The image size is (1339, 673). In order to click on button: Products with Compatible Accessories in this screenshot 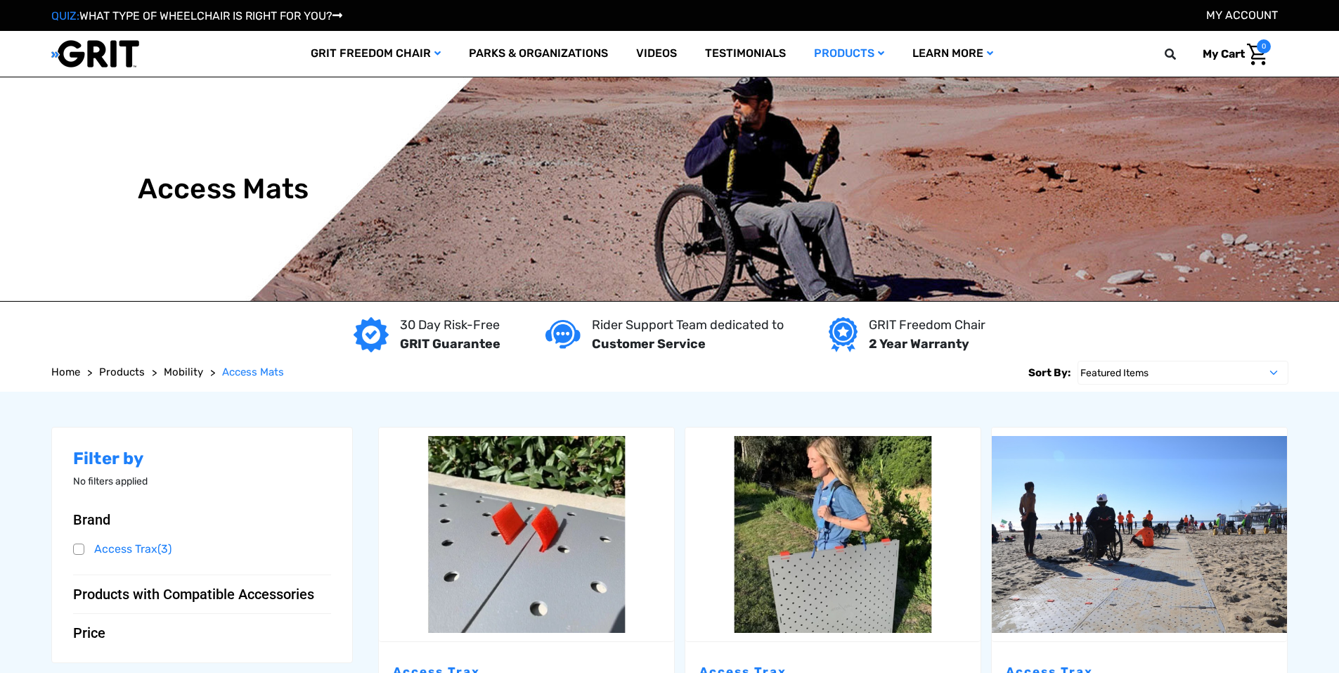, I will do `click(202, 594)`.